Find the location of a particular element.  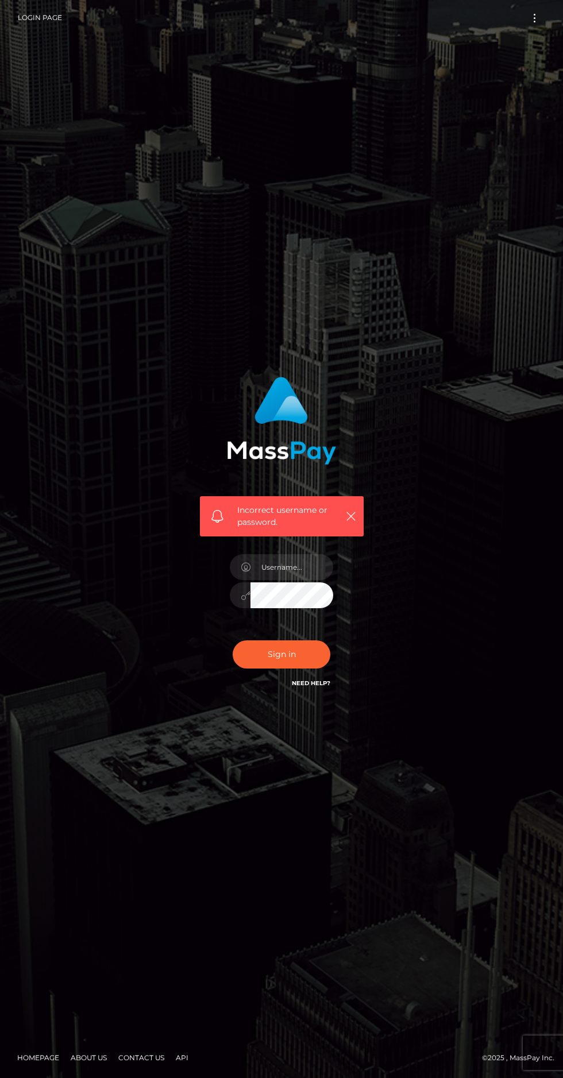

div: © 2025 , MassPay Inc. is located at coordinates (281, 1058).